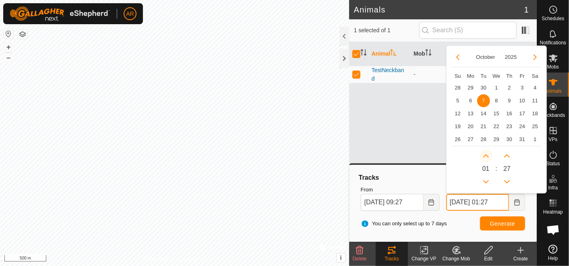 This screenshot has height=266, width=569. I want to click on span: 8, so click(497, 101).